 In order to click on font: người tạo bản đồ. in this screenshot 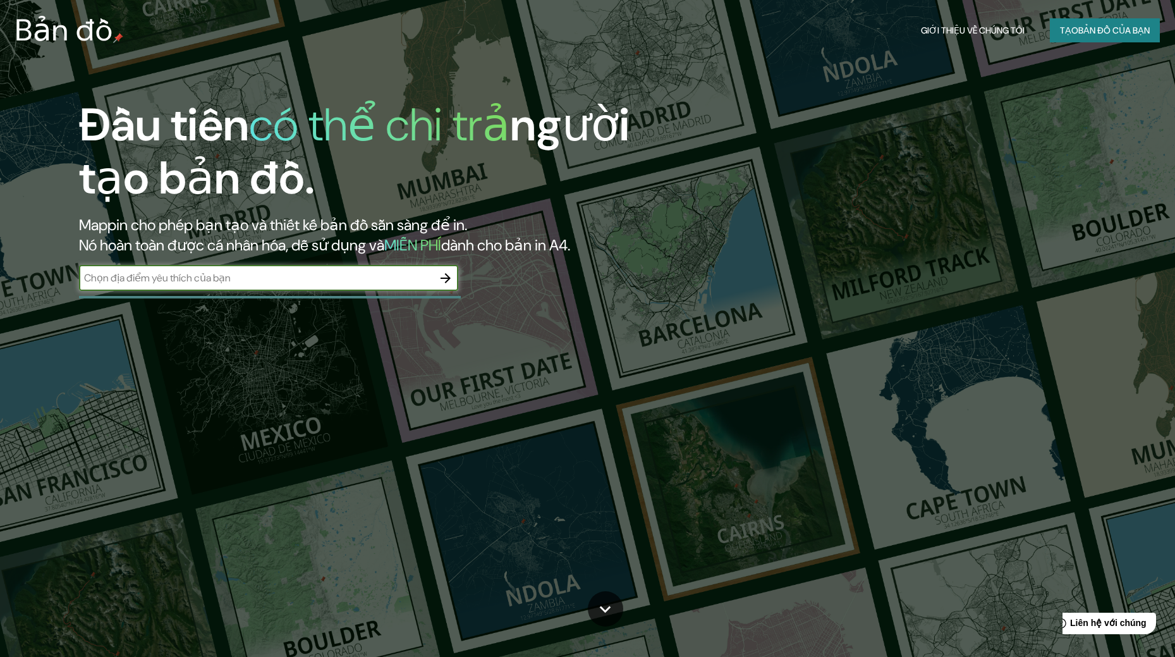, I will do `click(354, 151)`.